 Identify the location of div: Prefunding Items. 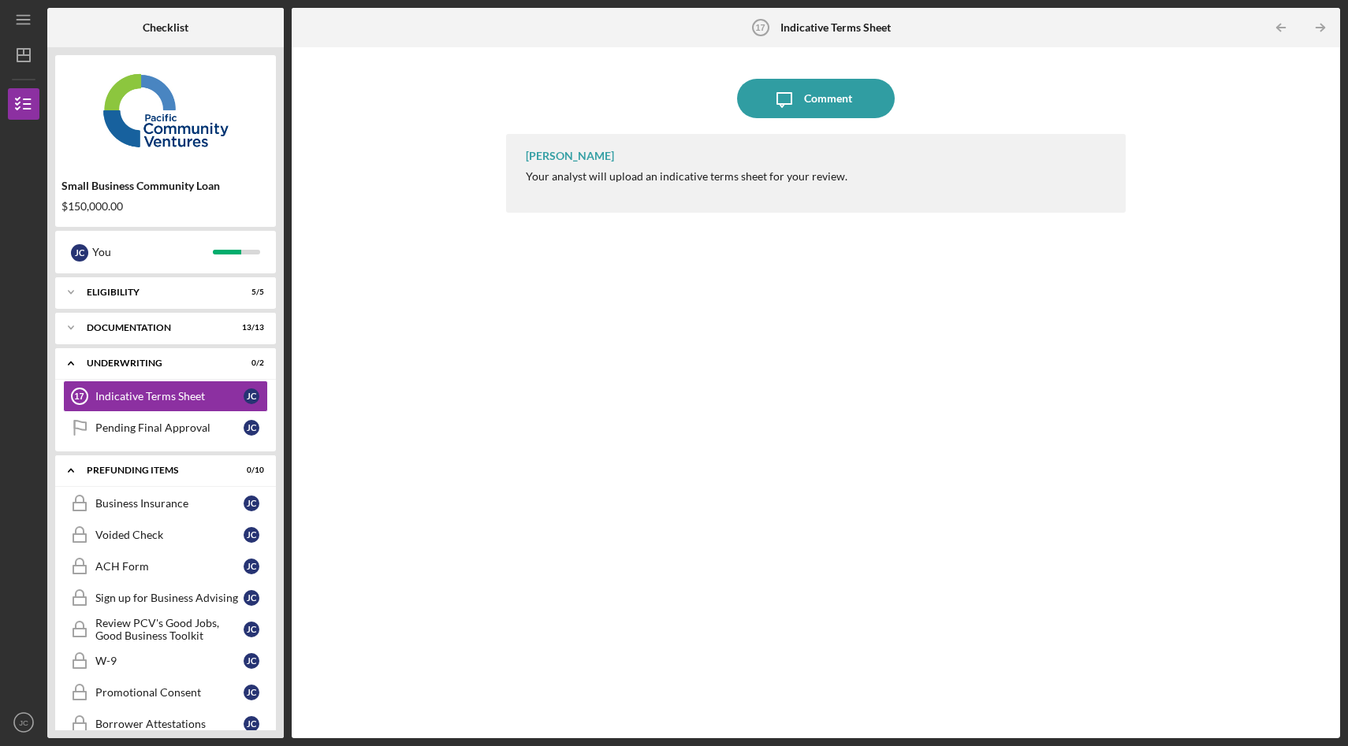
(155, 471).